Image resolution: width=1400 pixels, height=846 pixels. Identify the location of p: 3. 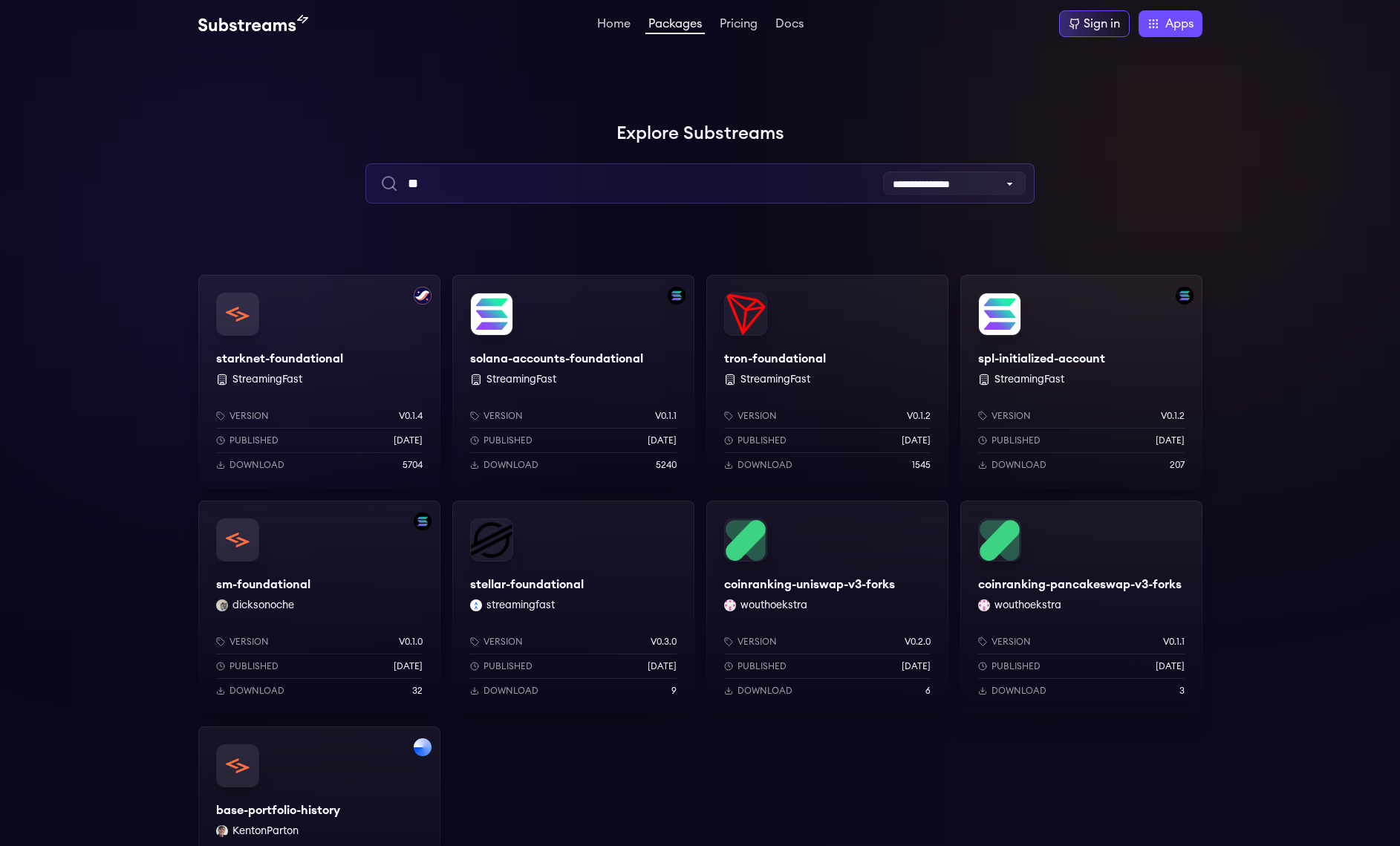
(1182, 691).